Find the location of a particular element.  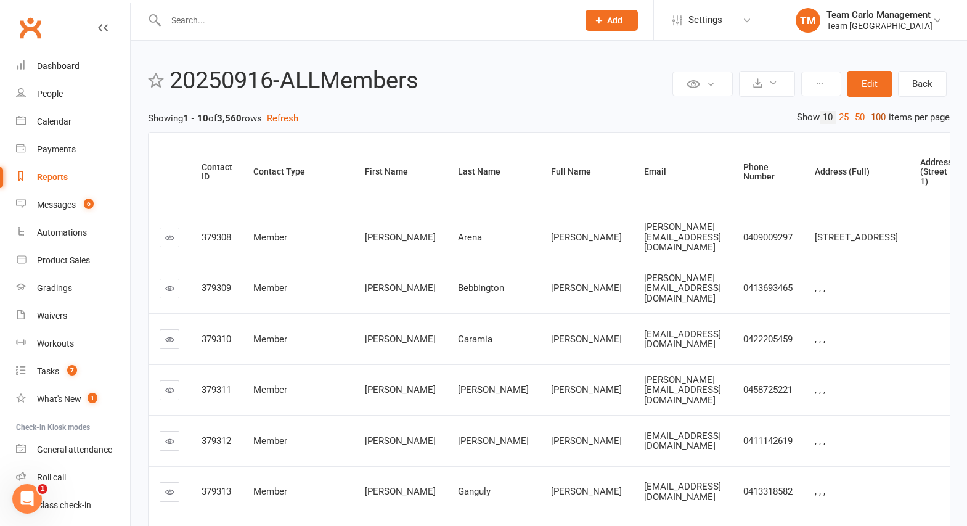

input: Search... is located at coordinates (365, 20).